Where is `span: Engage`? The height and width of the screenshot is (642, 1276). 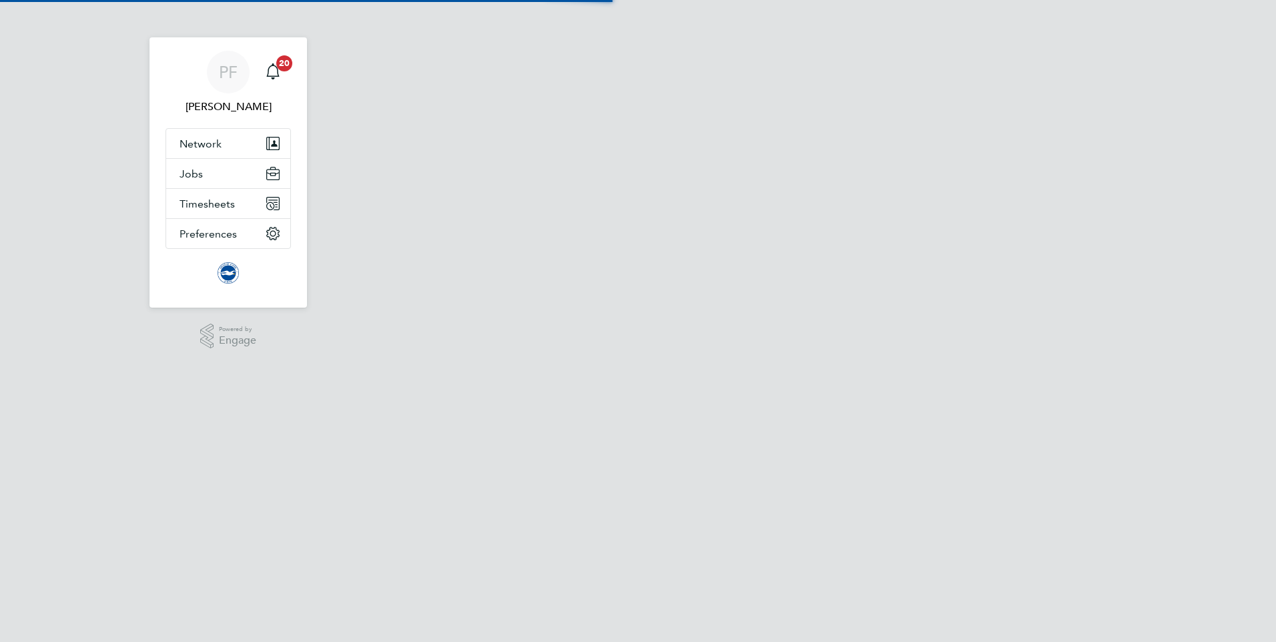 span: Engage is located at coordinates (238, 340).